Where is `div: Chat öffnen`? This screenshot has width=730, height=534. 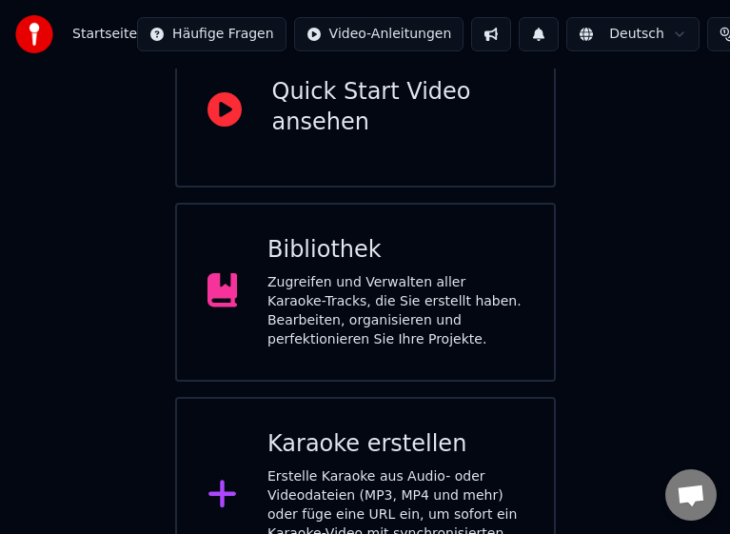 div: Chat öffnen is located at coordinates (691, 495).